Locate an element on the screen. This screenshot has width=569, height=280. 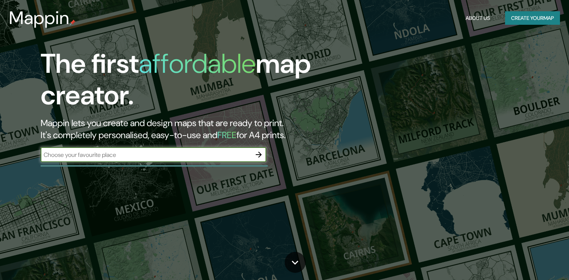
button: Create yourmap is located at coordinates (532, 18).